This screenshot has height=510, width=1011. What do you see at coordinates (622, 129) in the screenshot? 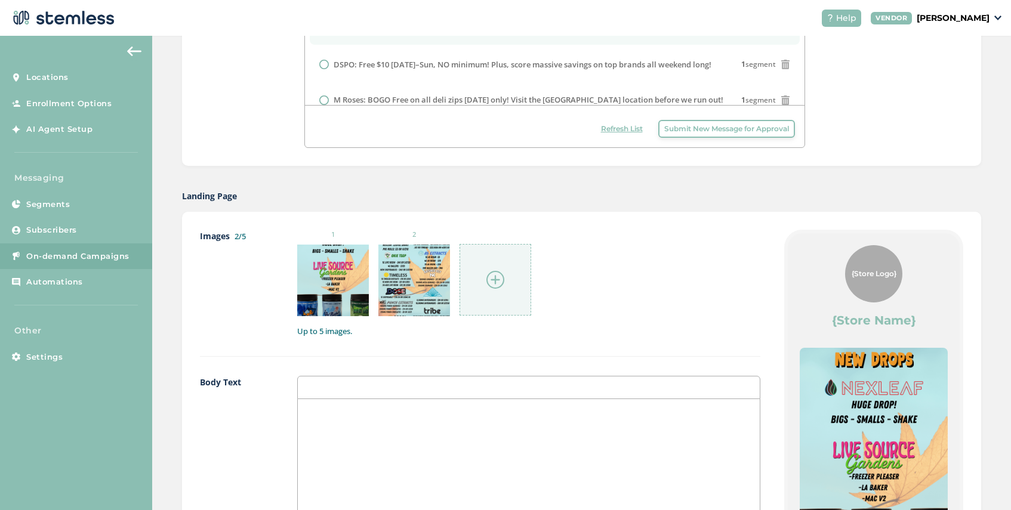
I see `span: Refresh List` at bounding box center [622, 129].